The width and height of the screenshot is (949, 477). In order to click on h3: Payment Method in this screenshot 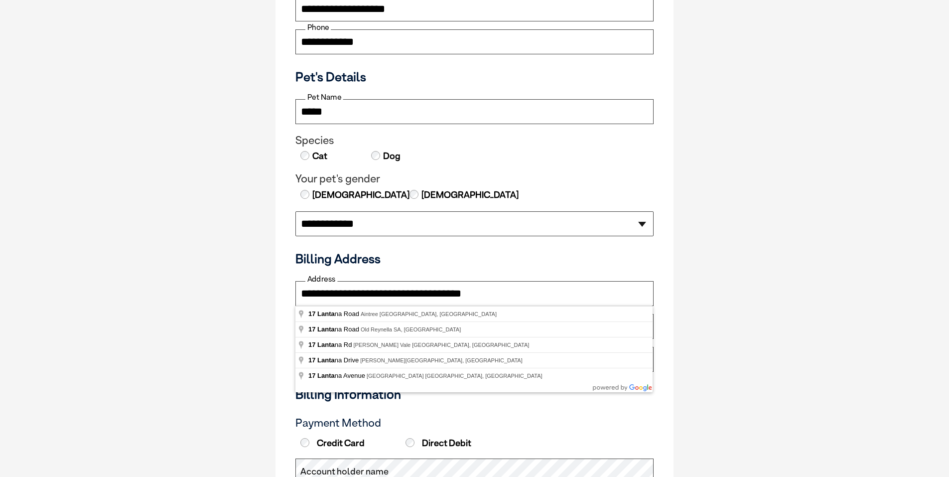, I will do `click(474, 423)`.